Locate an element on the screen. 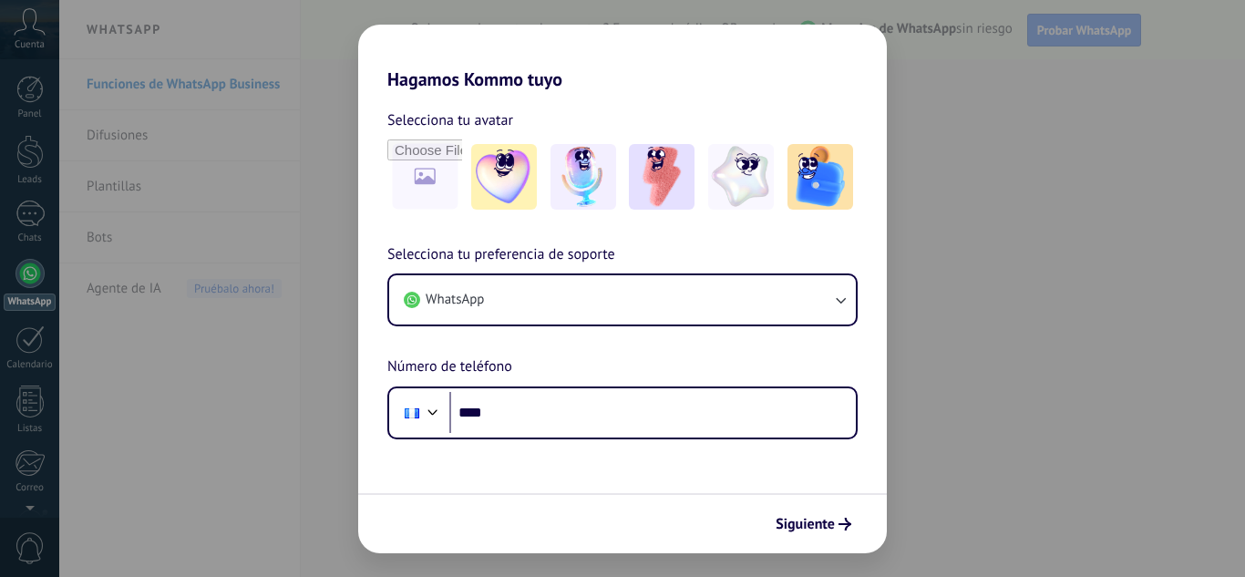 This screenshot has width=1245, height=577. div: Guatemala: + 502 is located at coordinates (412, 413).